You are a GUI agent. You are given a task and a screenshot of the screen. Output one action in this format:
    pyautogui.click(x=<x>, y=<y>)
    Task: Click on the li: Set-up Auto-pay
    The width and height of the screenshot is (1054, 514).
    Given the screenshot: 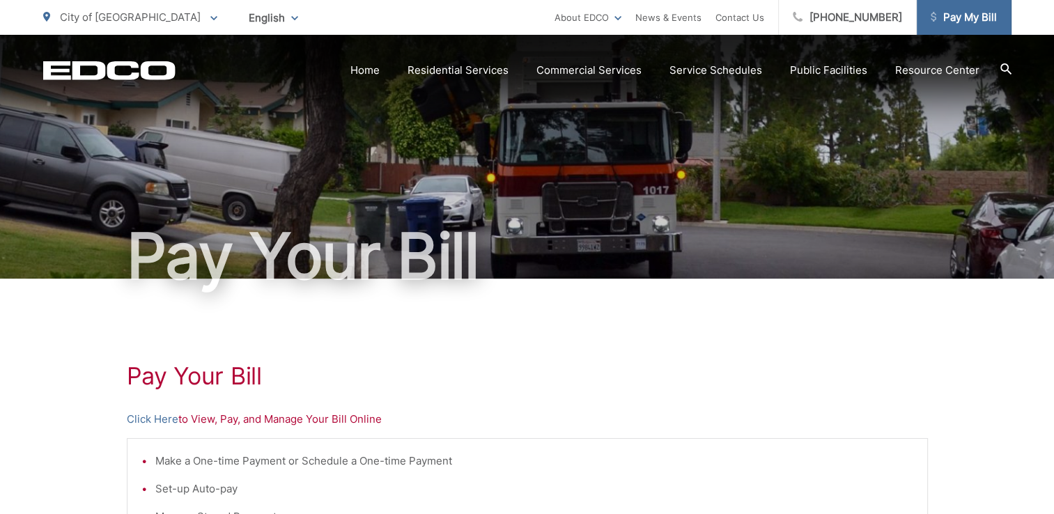 What is the action you would take?
    pyautogui.click(x=534, y=489)
    